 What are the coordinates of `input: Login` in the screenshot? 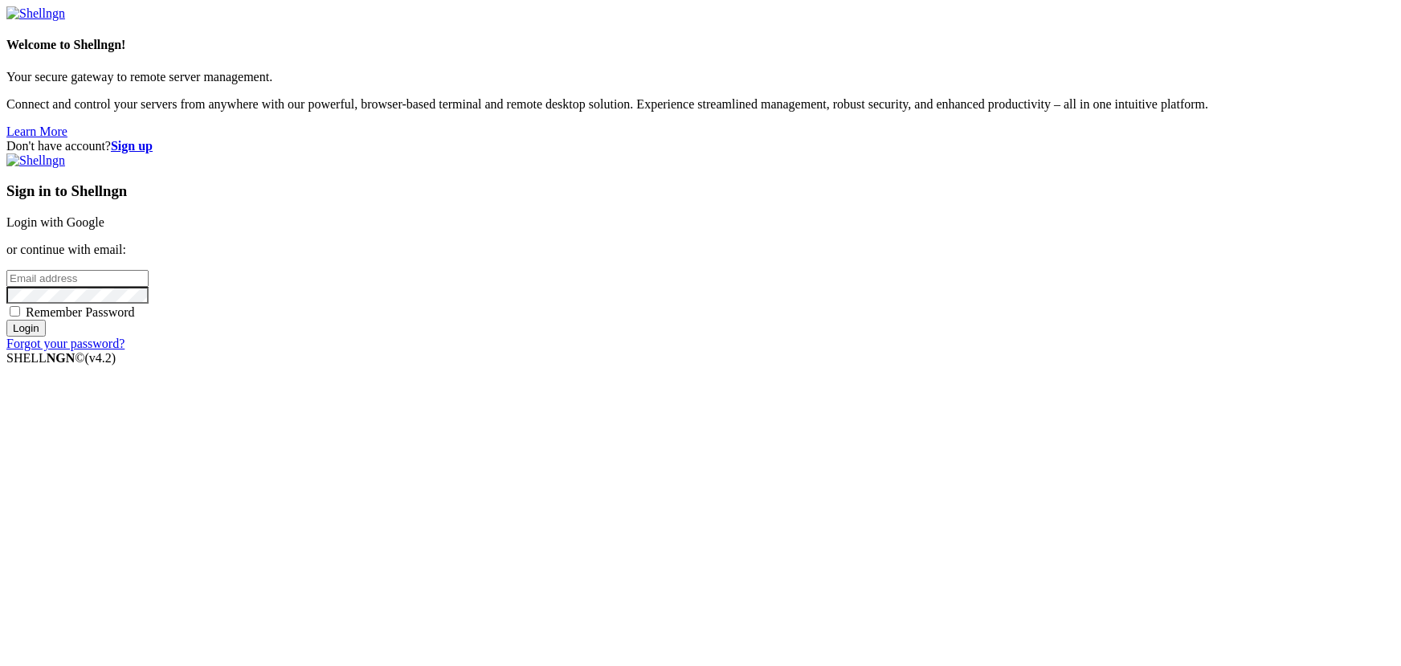 It's located at (26, 328).